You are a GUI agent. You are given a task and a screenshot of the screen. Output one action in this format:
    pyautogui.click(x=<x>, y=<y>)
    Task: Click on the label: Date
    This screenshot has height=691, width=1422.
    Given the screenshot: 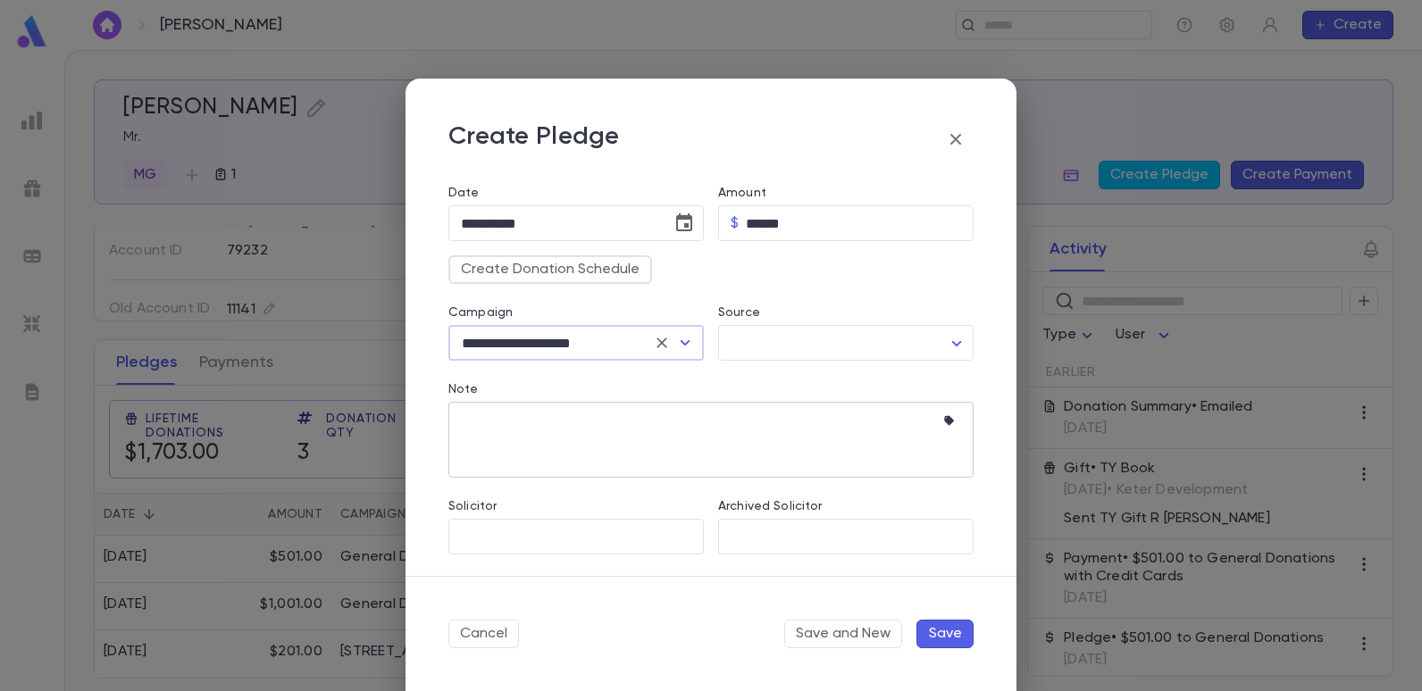 What is the action you would take?
    pyautogui.click(x=576, y=193)
    